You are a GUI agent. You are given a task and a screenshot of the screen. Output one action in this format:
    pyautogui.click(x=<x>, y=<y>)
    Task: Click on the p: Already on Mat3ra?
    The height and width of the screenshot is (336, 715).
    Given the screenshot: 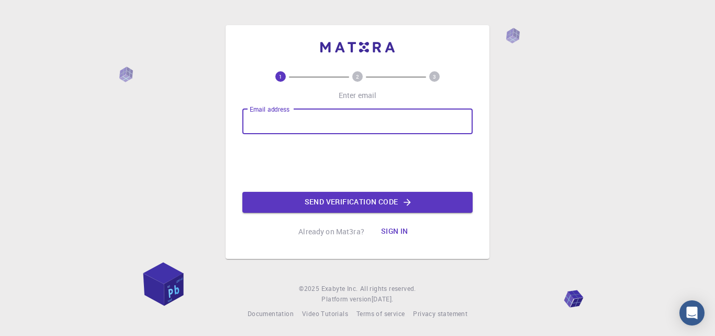 What is the action you would take?
    pyautogui.click(x=331, y=231)
    